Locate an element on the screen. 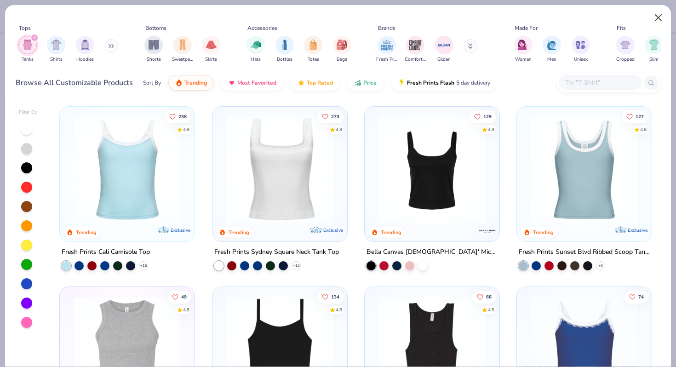  span: 66 is located at coordinates (489, 297).